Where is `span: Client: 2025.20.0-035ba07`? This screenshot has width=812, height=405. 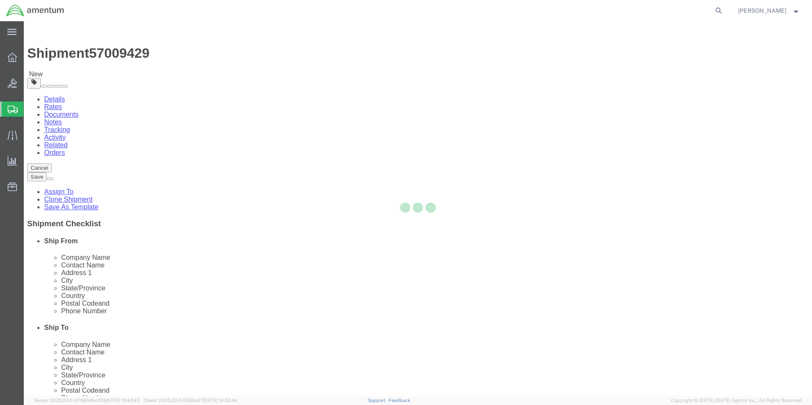
span: Client: 2025.20.0-035ba07 is located at coordinates (190, 400).